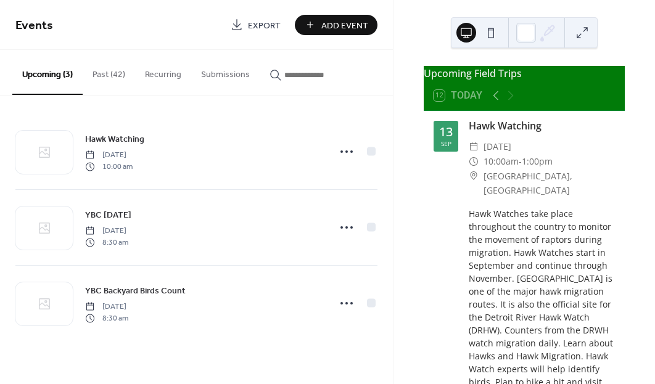 This screenshot has height=384, width=655. I want to click on span: YBC Backyard Birds Count, so click(135, 291).